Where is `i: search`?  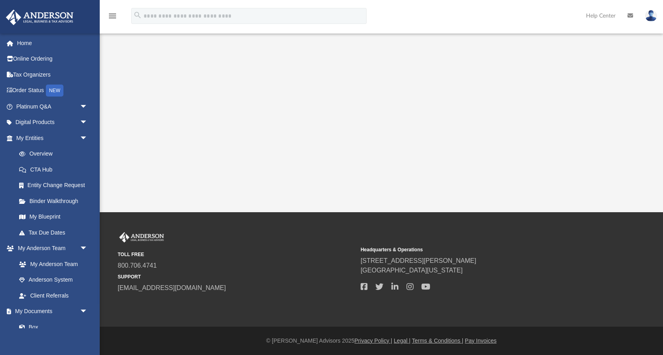 i: search is located at coordinates (138, 15).